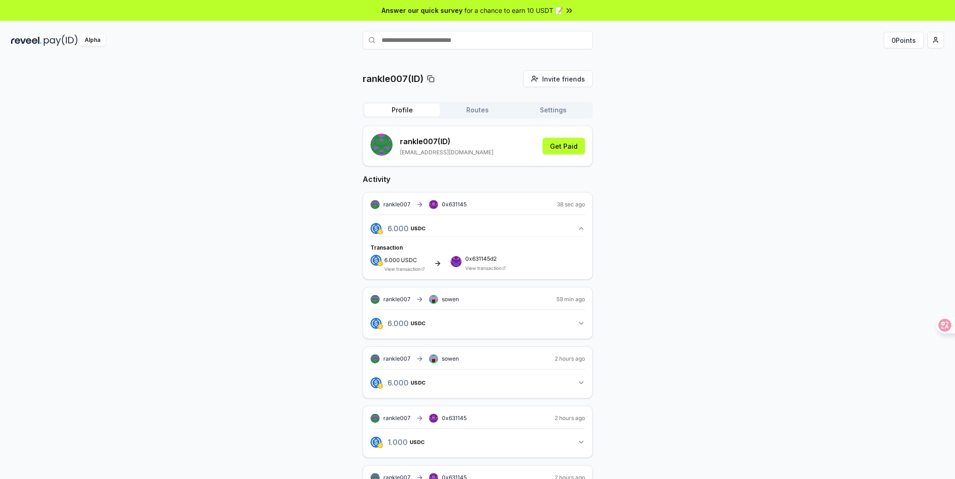 The image size is (955, 479). Describe the element at coordinates (553, 110) in the screenshot. I see `button: Settings` at that location.